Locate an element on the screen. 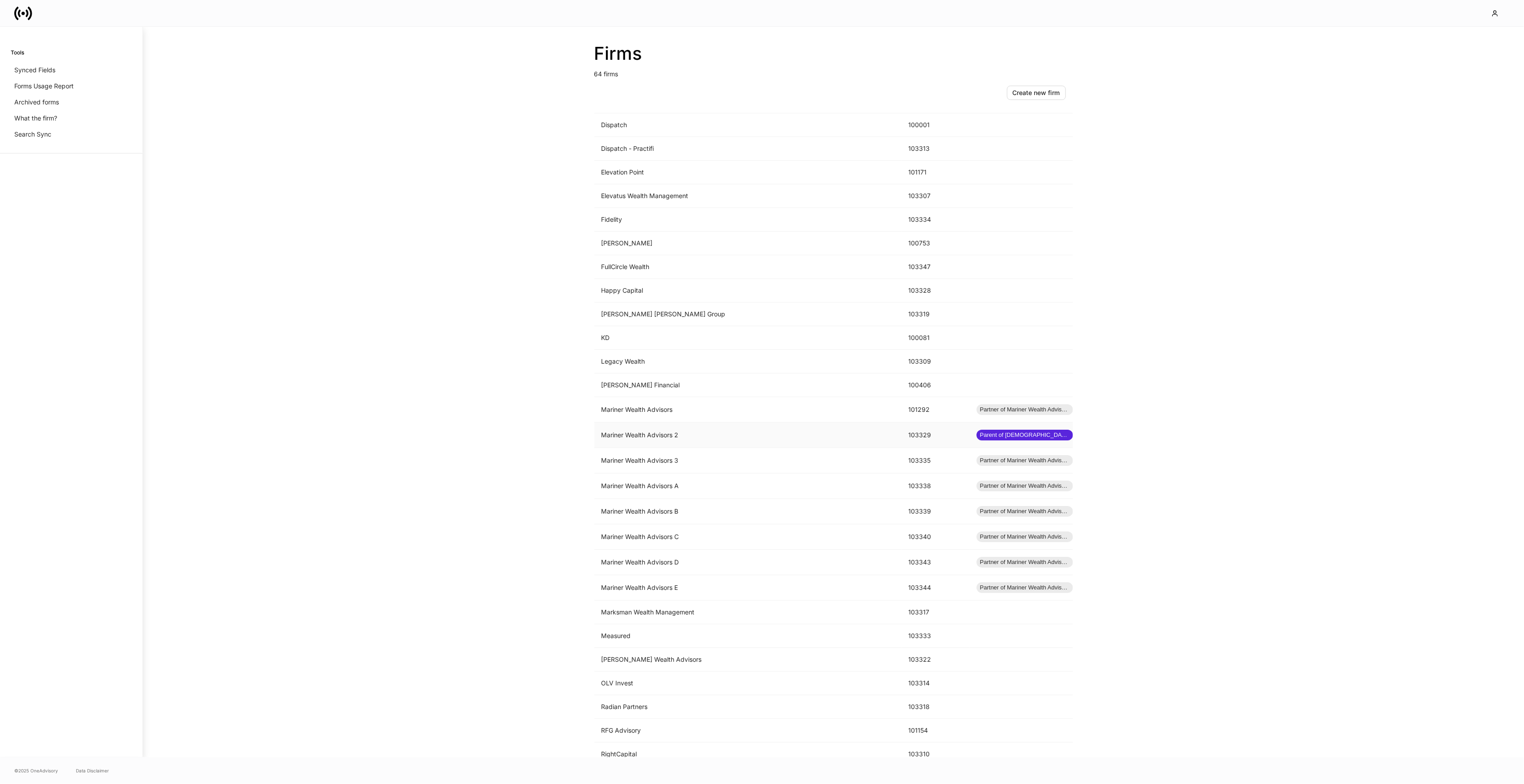 The width and height of the screenshot is (1524, 784). td: 103335 is located at coordinates (935, 460).